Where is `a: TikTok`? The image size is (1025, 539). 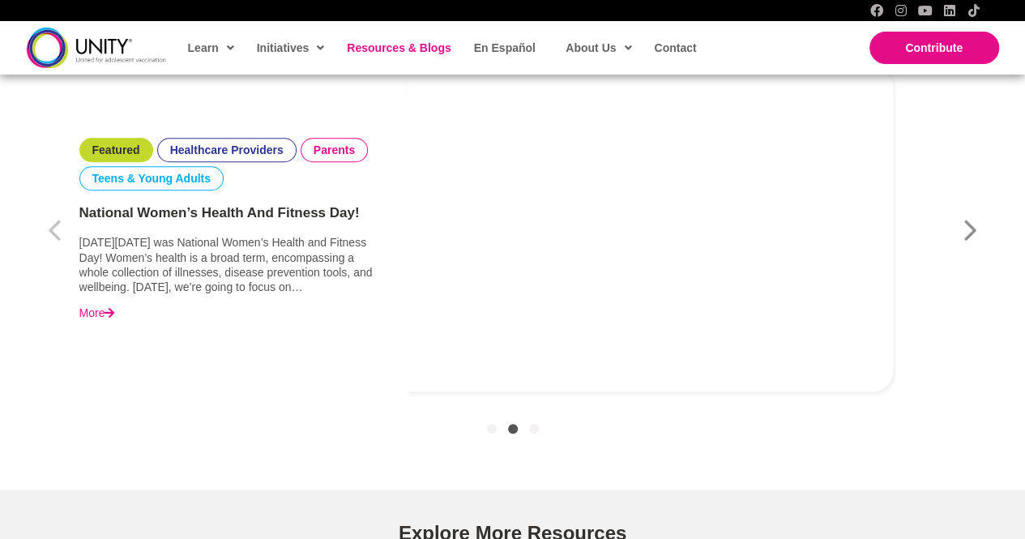
a: TikTok is located at coordinates (974, 11).